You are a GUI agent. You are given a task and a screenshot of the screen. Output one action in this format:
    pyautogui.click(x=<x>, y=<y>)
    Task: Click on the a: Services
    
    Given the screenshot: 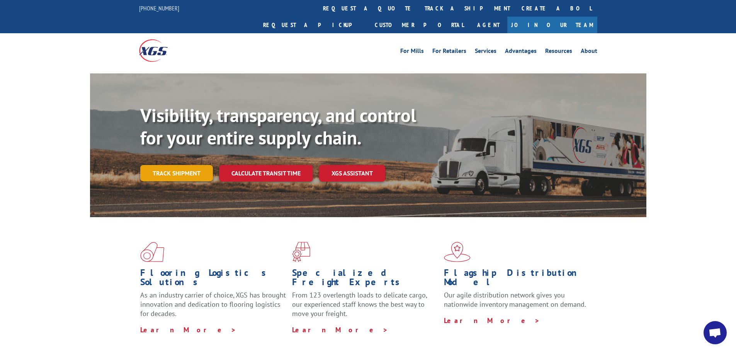 What is the action you would take?
    pyautogui.click(x=486, y=52)
    